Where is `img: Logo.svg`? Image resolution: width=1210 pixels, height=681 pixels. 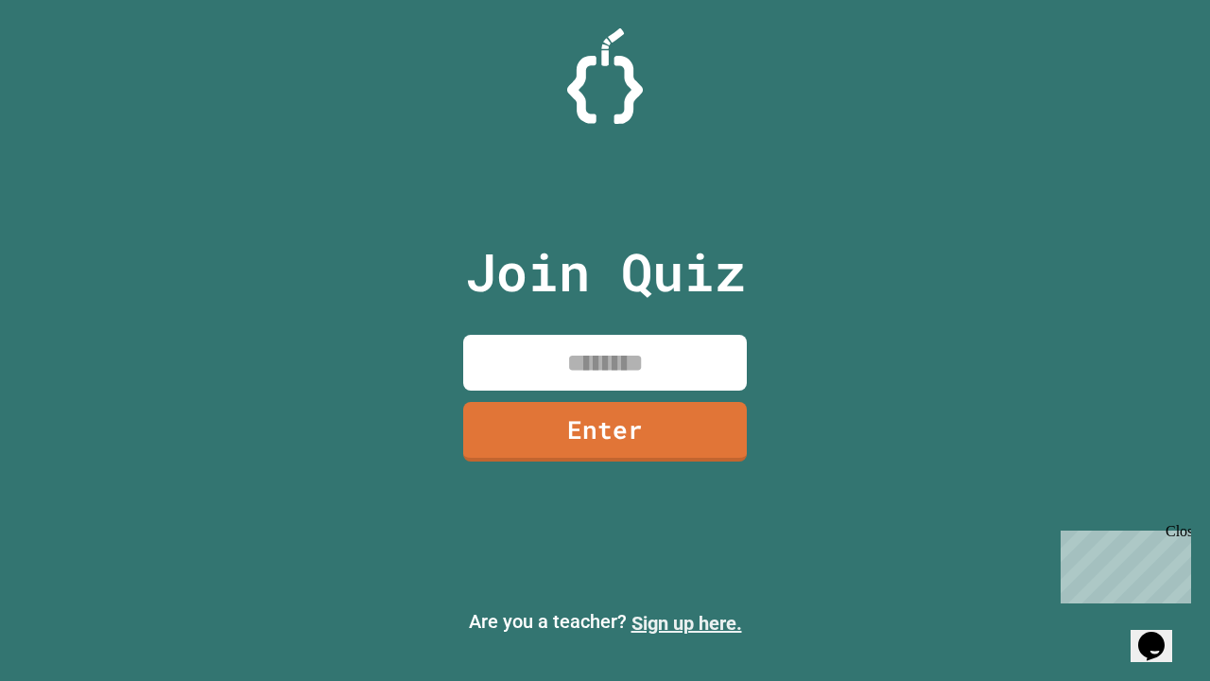 img: Logo.svg is located at coordinates (605, 76).